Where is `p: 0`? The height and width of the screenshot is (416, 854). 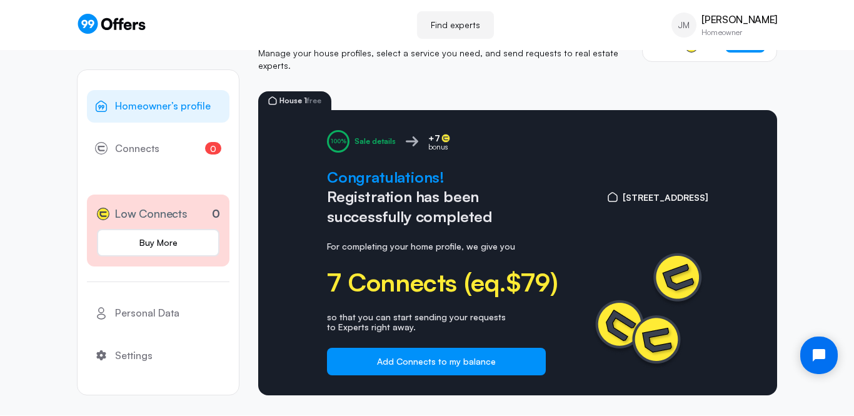
p: 0 is located at coordinates (216, 213).